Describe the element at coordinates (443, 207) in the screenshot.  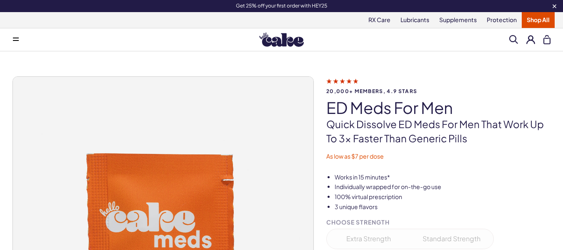
I see `li: 3 unique flavors` at that location.